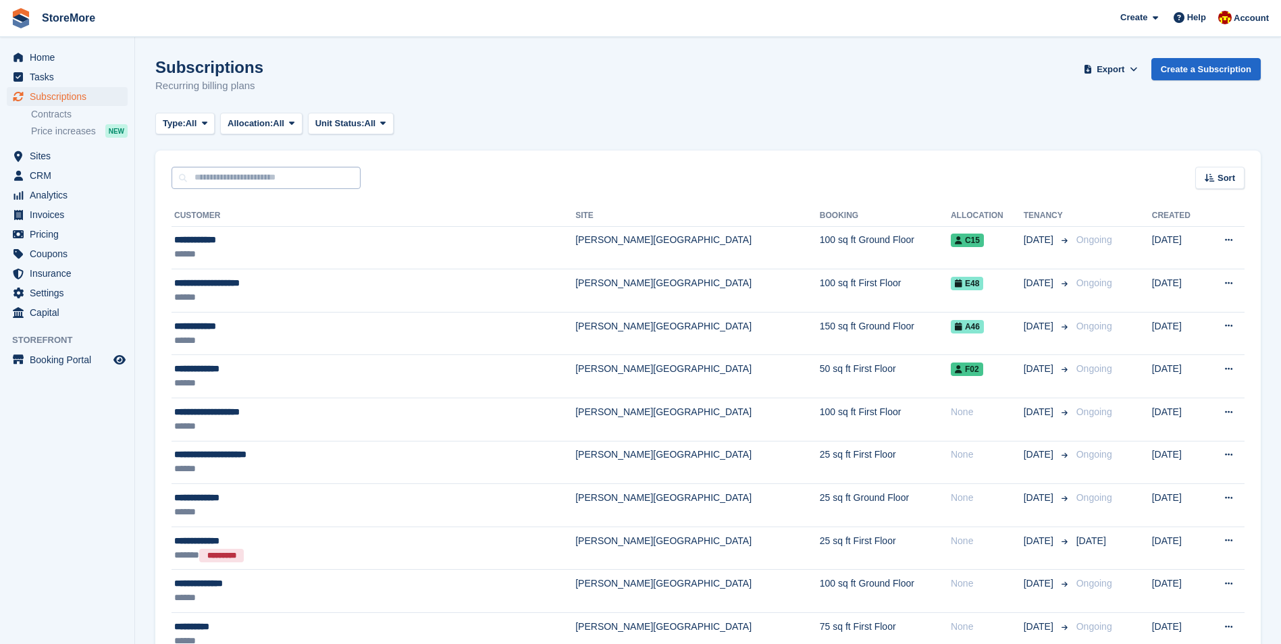 The width and height of the screenshot is (1281, 644). Describe the element at coordinates (79, 131) in the screenshot. I see `a: Price increases NEW` at that location.